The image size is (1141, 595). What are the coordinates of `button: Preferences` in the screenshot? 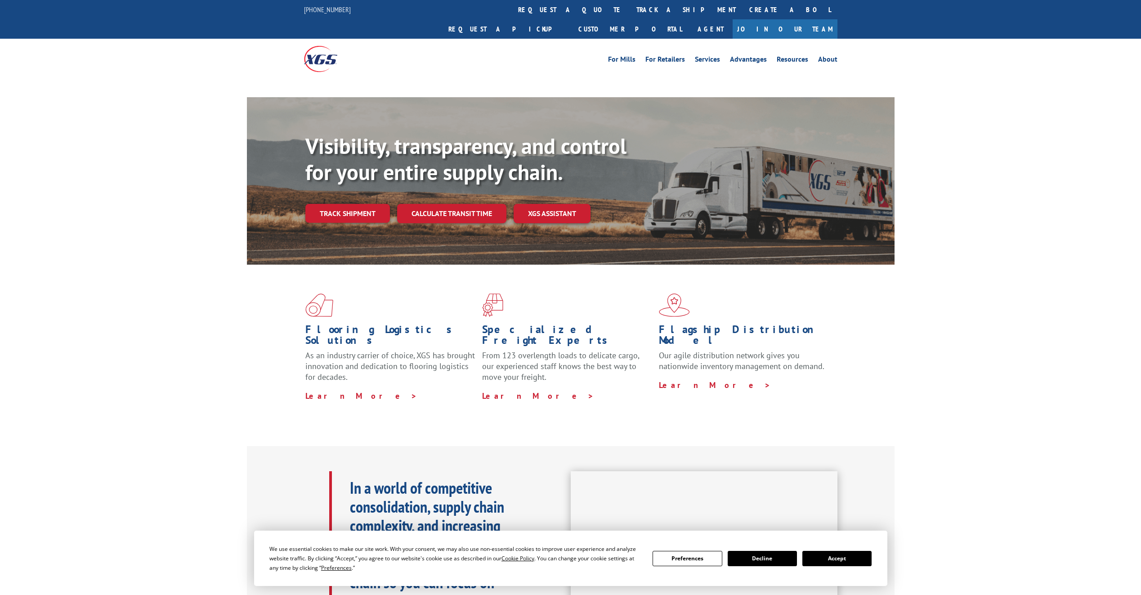 It's located at (687, 558).